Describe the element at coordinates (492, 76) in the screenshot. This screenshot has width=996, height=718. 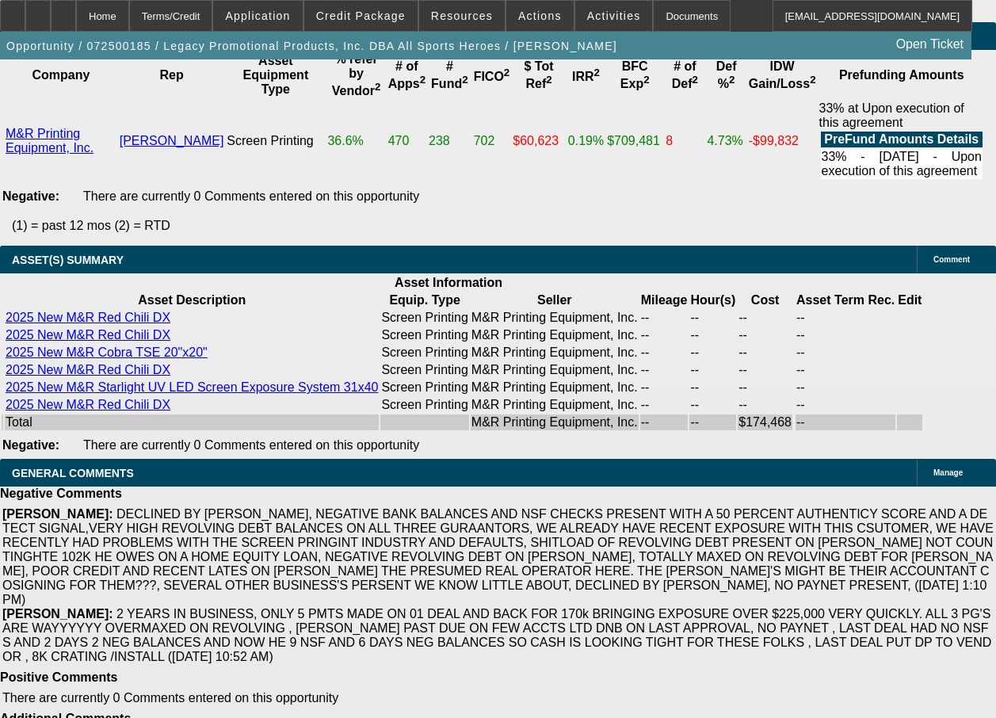
I see `b: FICO` at that location.